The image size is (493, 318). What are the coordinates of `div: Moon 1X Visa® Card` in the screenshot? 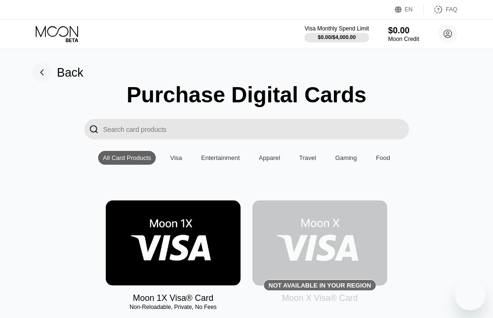 It's located at (173, 298).